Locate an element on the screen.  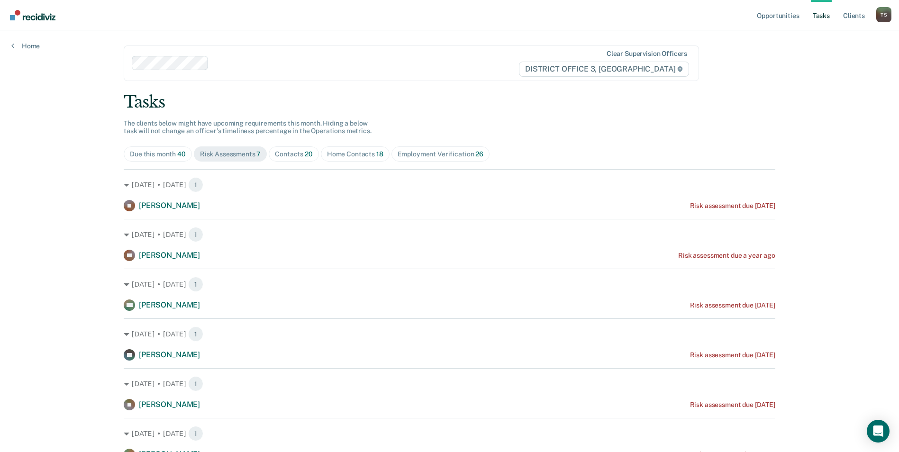
div: Home Contacts is located at coordinates (355, 154).